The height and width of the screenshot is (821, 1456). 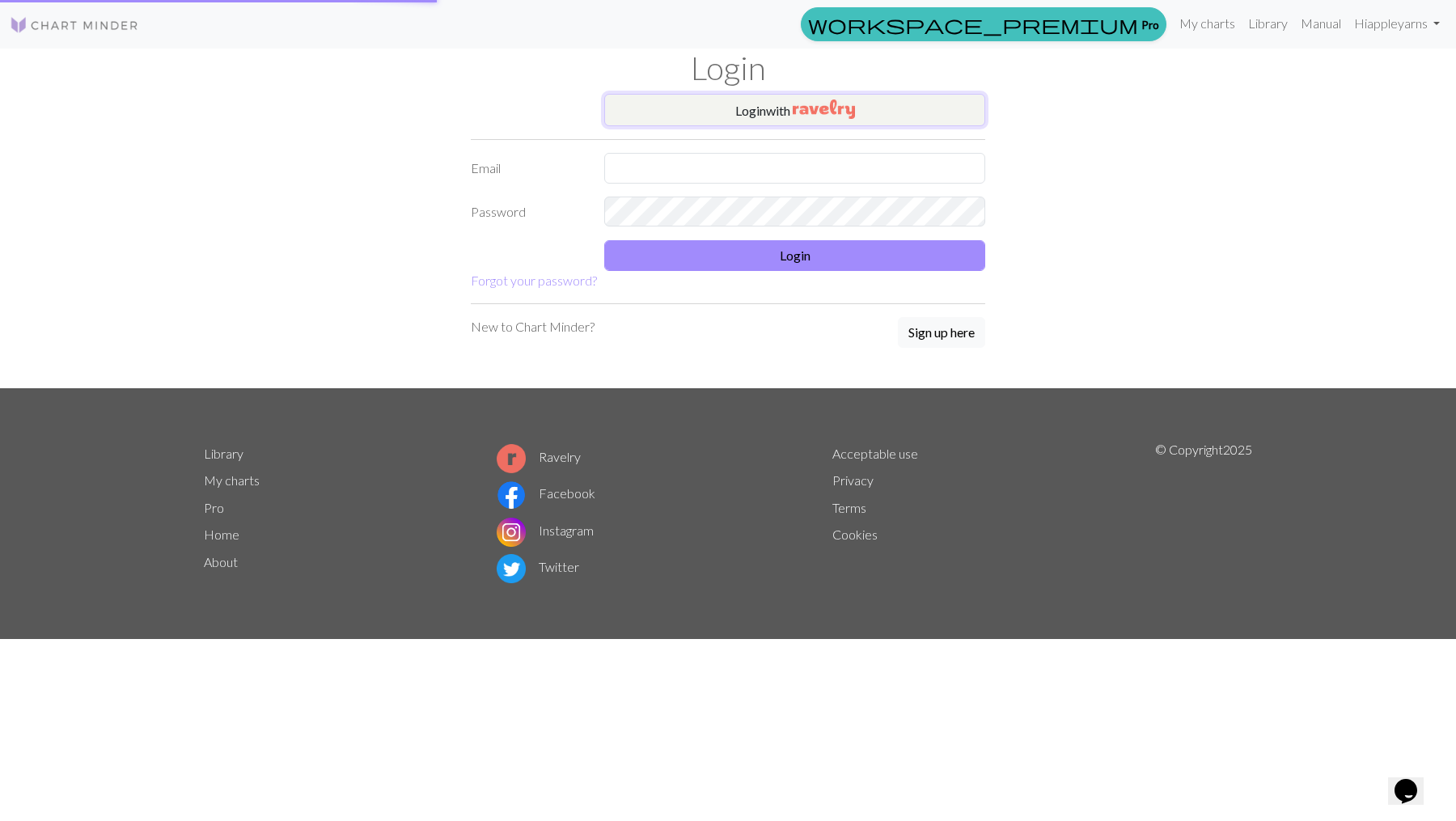 What do you see at coordinates (974, 24) in the screenshot?
I see `span: workspace_premium` at bounding box center [974, 24].